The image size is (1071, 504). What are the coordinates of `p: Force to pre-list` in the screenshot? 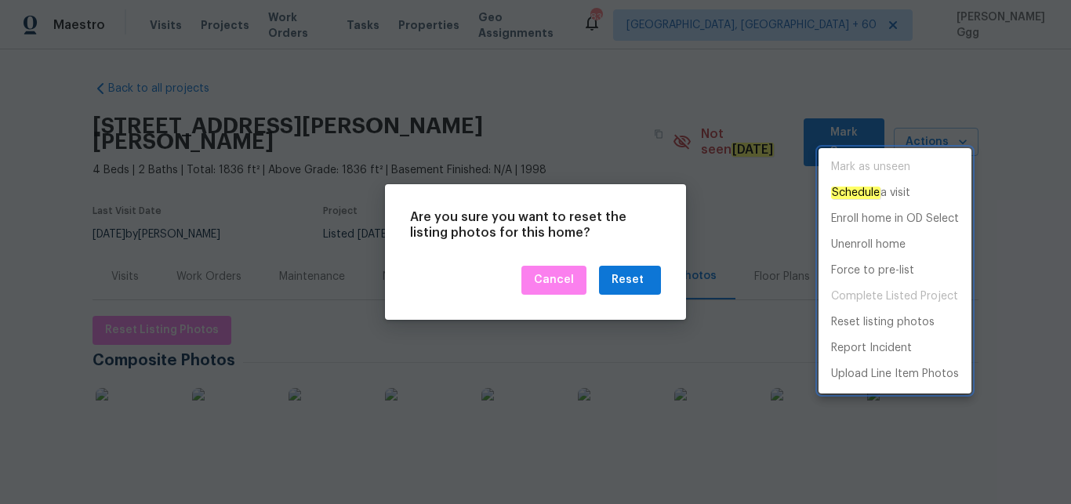 It's located at (873, 270).